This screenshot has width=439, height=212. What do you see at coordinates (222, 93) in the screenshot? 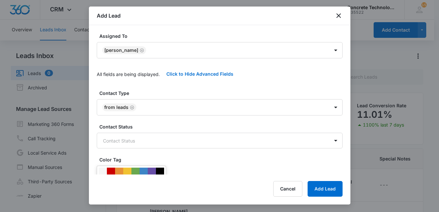
I see `label: Contact Type` at bounding box center [222, 93].